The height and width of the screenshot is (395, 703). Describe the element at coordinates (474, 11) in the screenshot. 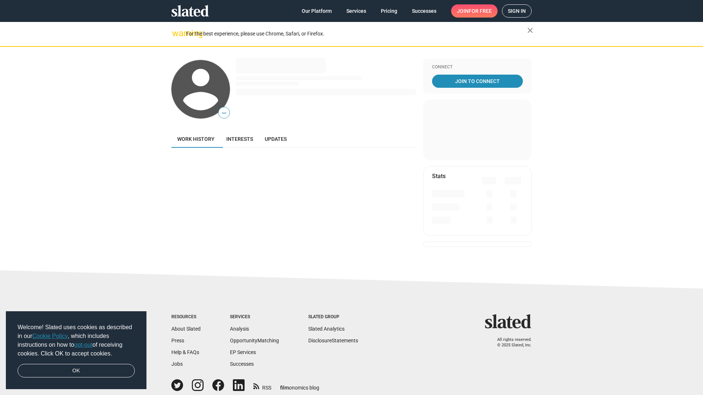

I see `a: Joinfor free` at that location.